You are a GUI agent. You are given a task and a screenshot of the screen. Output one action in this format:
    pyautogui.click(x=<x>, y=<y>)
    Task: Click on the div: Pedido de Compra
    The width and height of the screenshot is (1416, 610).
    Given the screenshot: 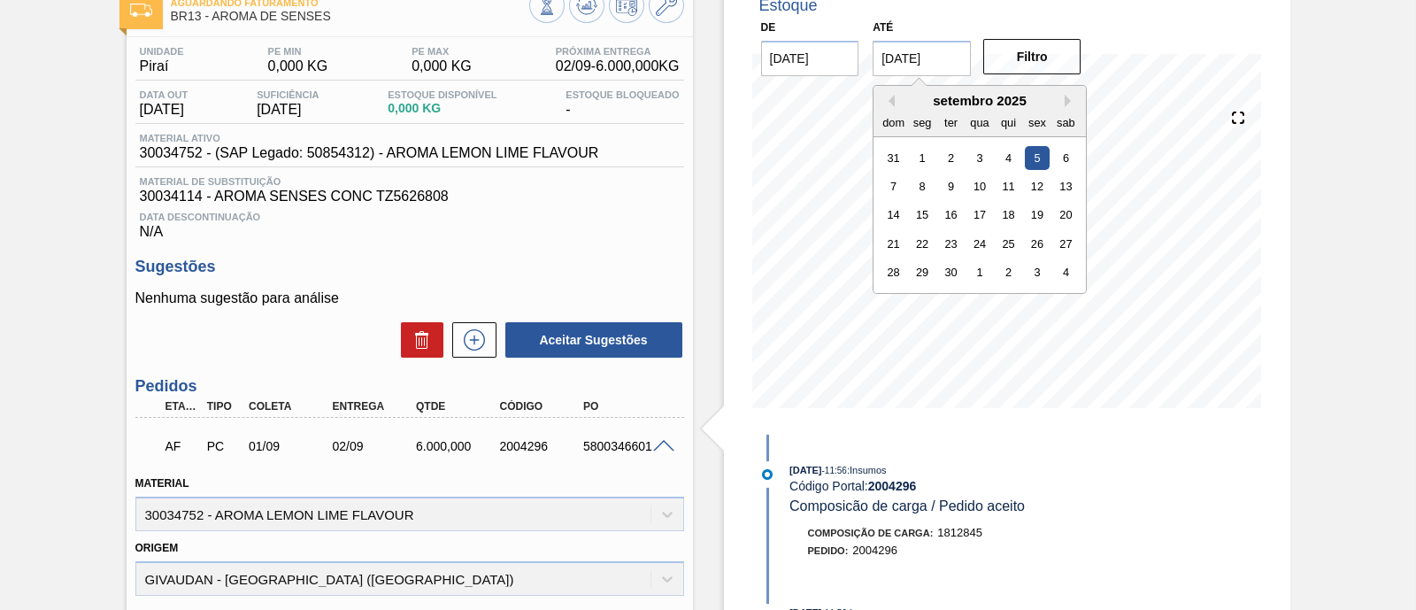 What is the action you would take?
    pyautogui.click(x=224, y=446)
    